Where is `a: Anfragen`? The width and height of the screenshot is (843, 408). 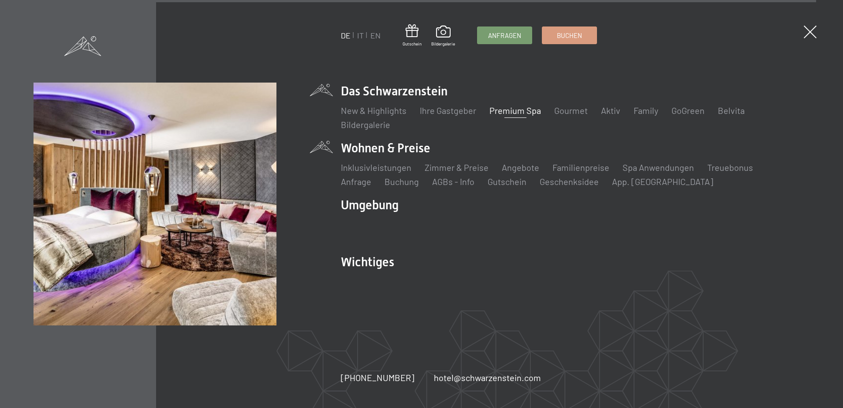 a: Anfragen is located at coordinates (505, 35).